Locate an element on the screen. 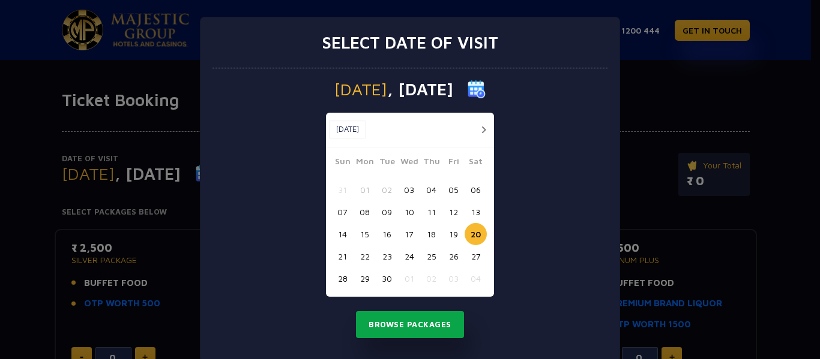  button: 11 is located at coordinates (431, 212).